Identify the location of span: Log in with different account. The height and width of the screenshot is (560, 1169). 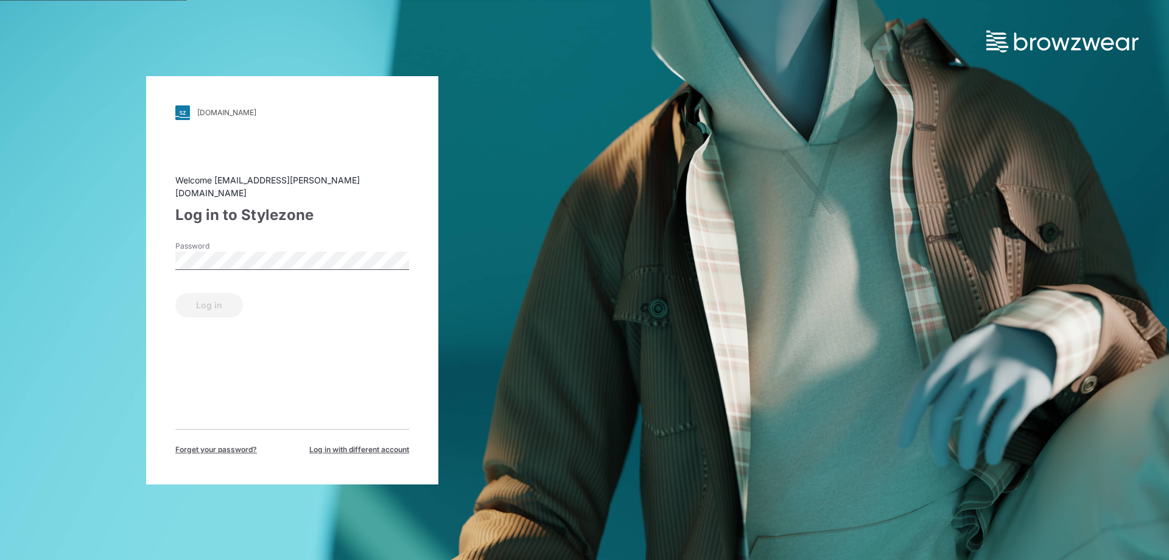
(359, 449).